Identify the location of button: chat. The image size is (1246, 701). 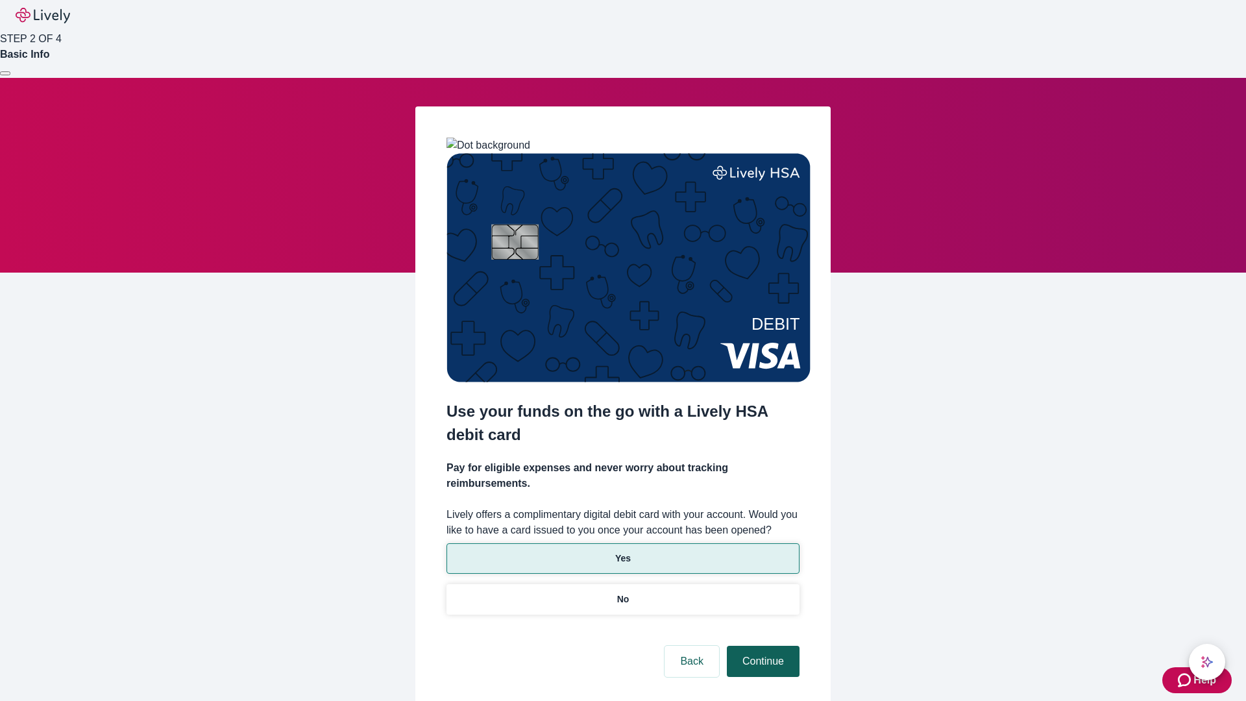
(1207, 662).